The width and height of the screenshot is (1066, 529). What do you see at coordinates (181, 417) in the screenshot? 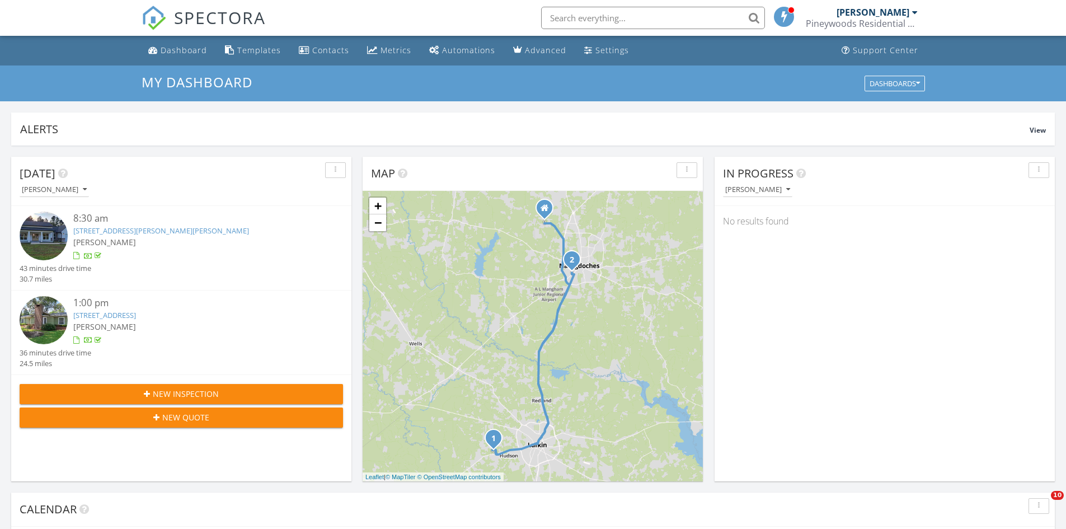
I see `button: New Quote` at bounding box center [181, 417].